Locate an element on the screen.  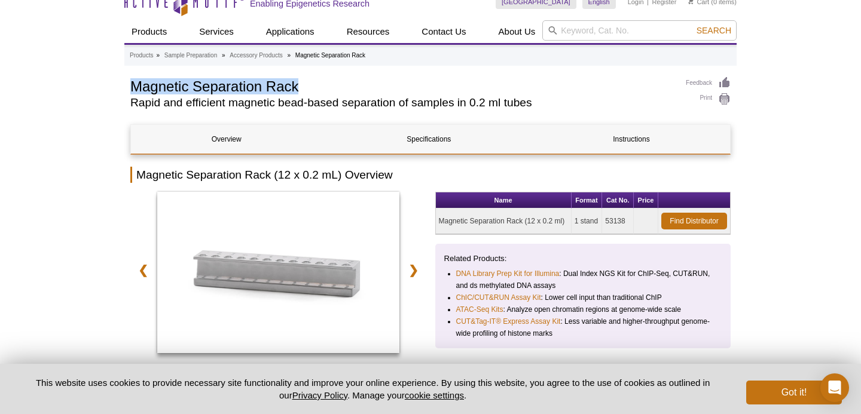
input: Keyword, Cat. No. is located at coordinates (639, 30).